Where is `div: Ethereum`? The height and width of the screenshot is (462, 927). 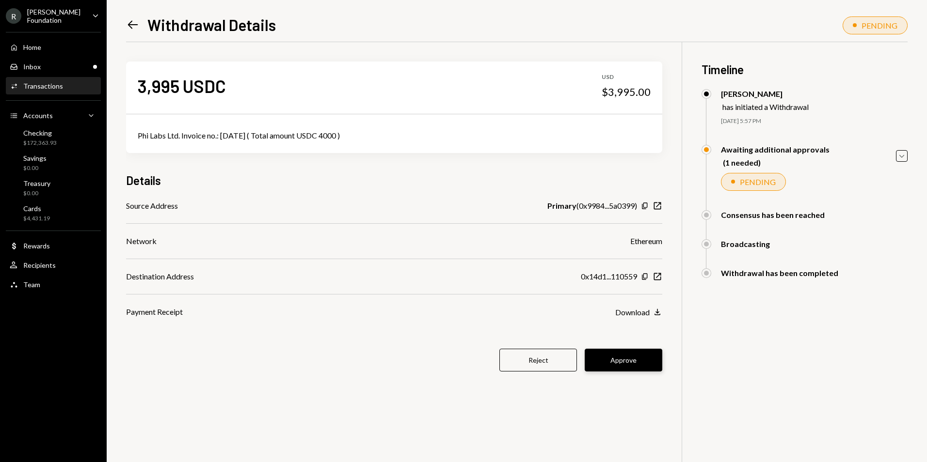
div: Ethereum is located at coordinates (646, 241).